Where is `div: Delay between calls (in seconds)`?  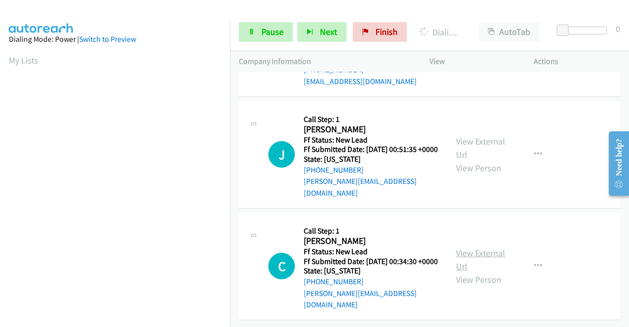
div: Delay between calls (in seconds) is located at coordinates (585, 30).